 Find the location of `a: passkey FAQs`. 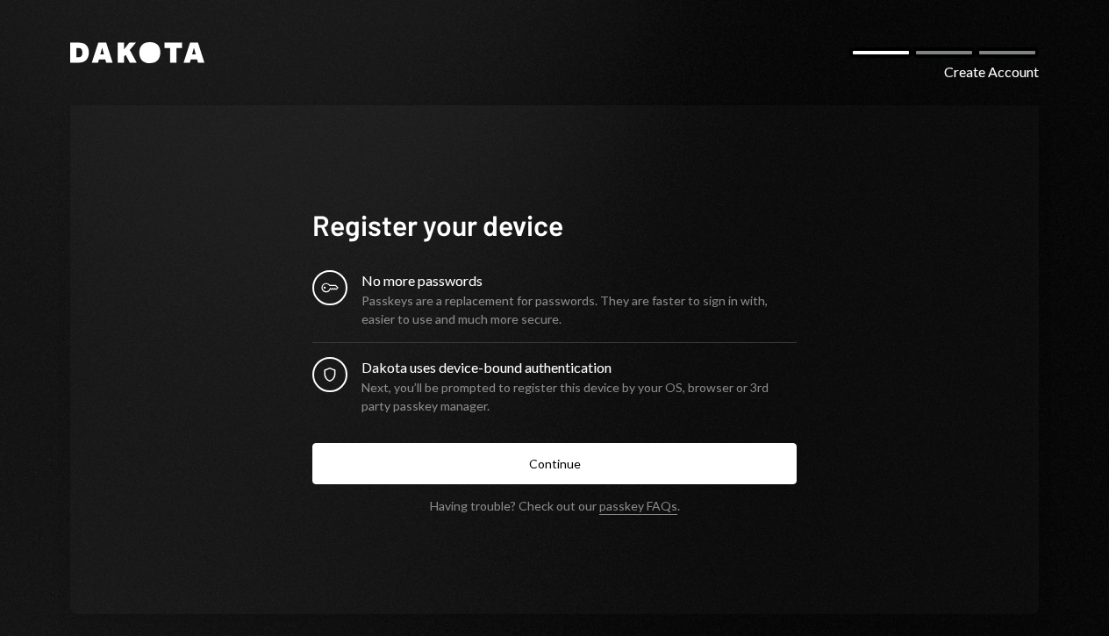

a: passkey FAQs is located at coordinates (638, 506).